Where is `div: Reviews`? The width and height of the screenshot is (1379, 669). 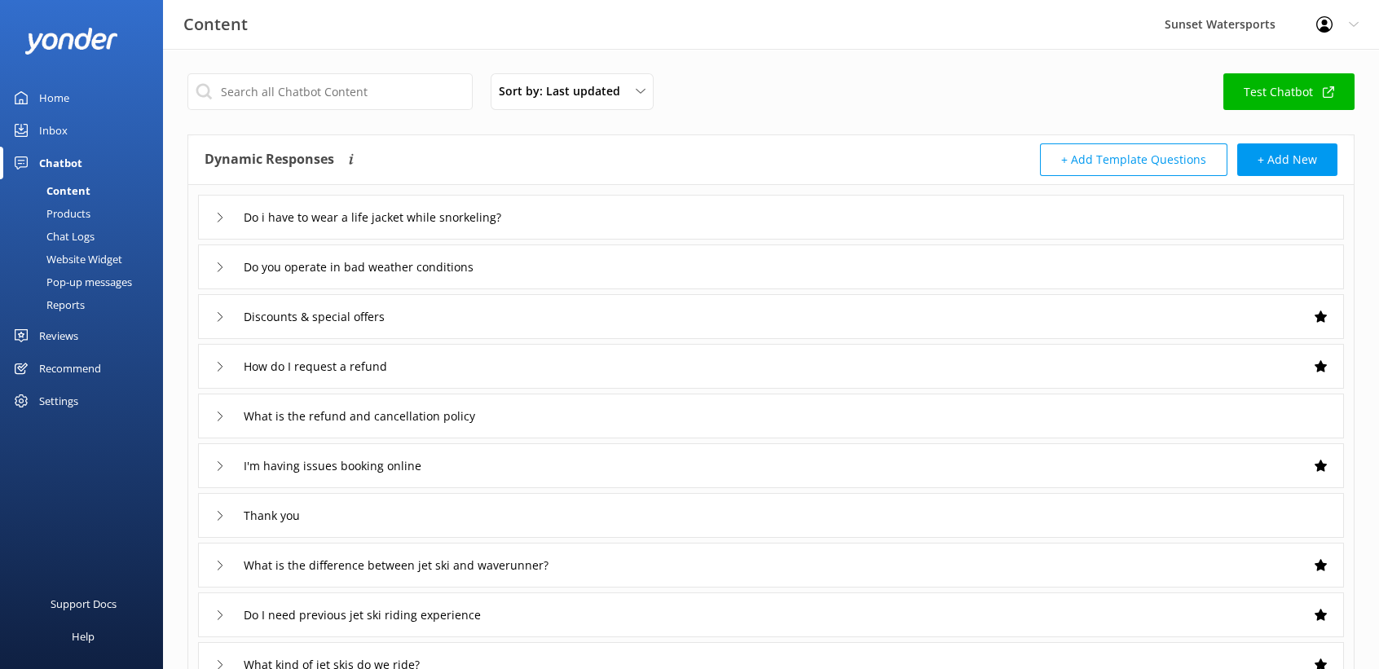 div: Reviews is located at coordinates (59, 336).